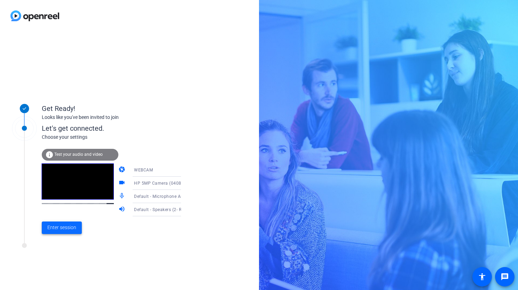 Image resolution: width=518 pixels, height=290 pixels. I want to click on mat-icon: message, so click(505, 277).